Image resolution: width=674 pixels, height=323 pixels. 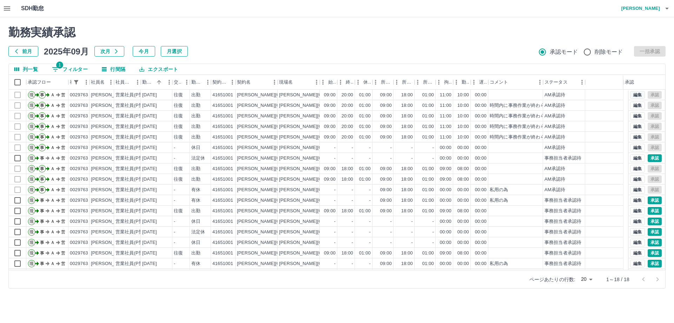 What do you see at coordinates (148, 82) in the screenshot?
I see `div: 勤務日` at bounding box center [148, 82].